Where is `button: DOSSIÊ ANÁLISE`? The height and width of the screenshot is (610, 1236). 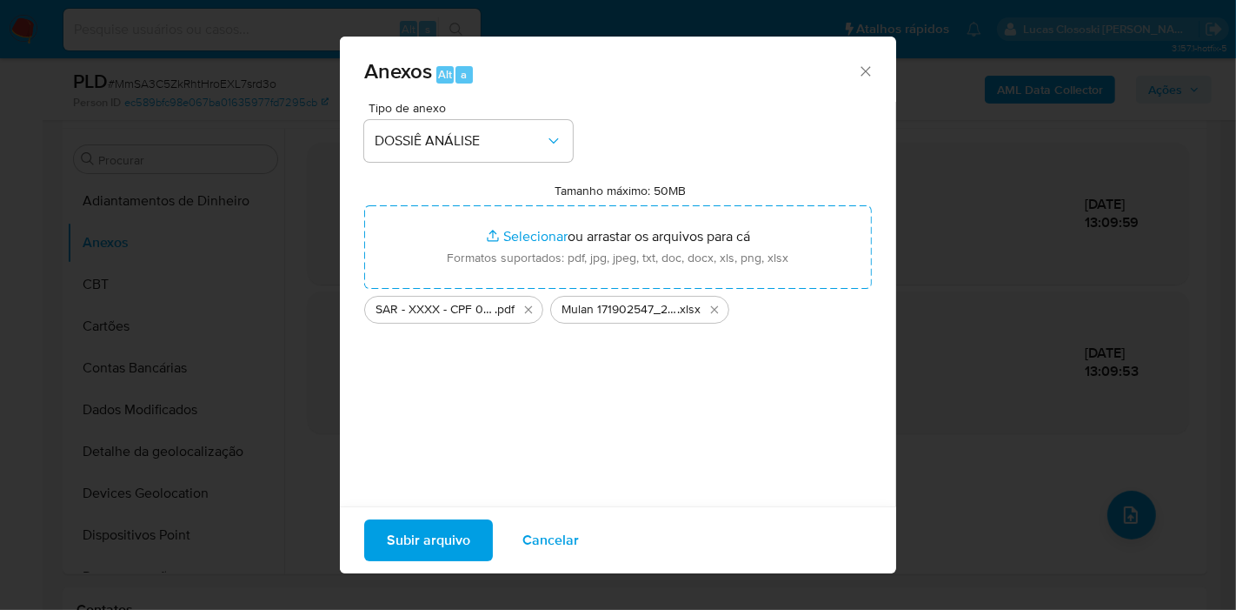
button: DOSSIÊ ANÁLISE is located at coordinates (469, 141).